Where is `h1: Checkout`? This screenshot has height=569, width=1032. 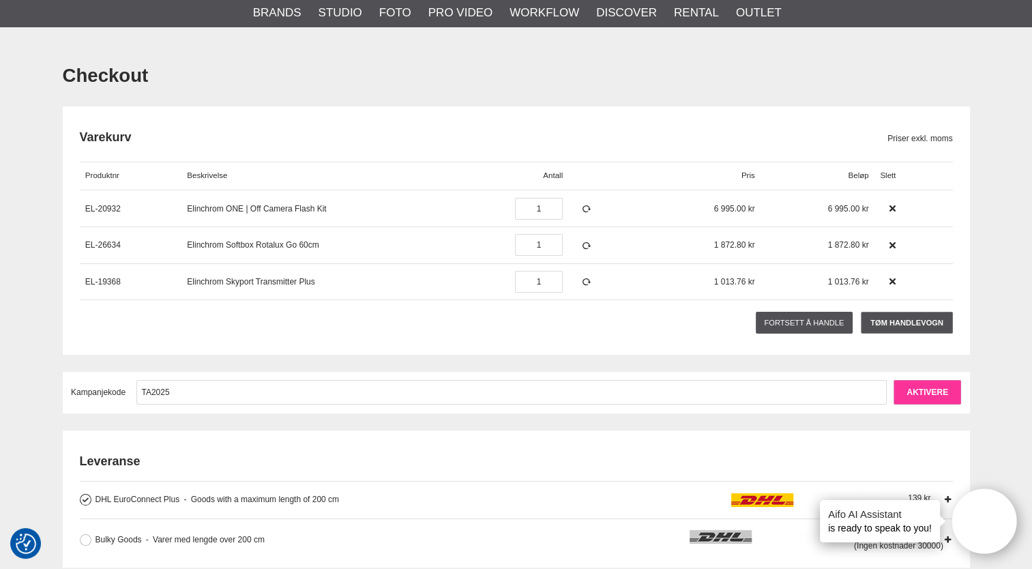 h1: Checkout is located at coordinates (516, 76).